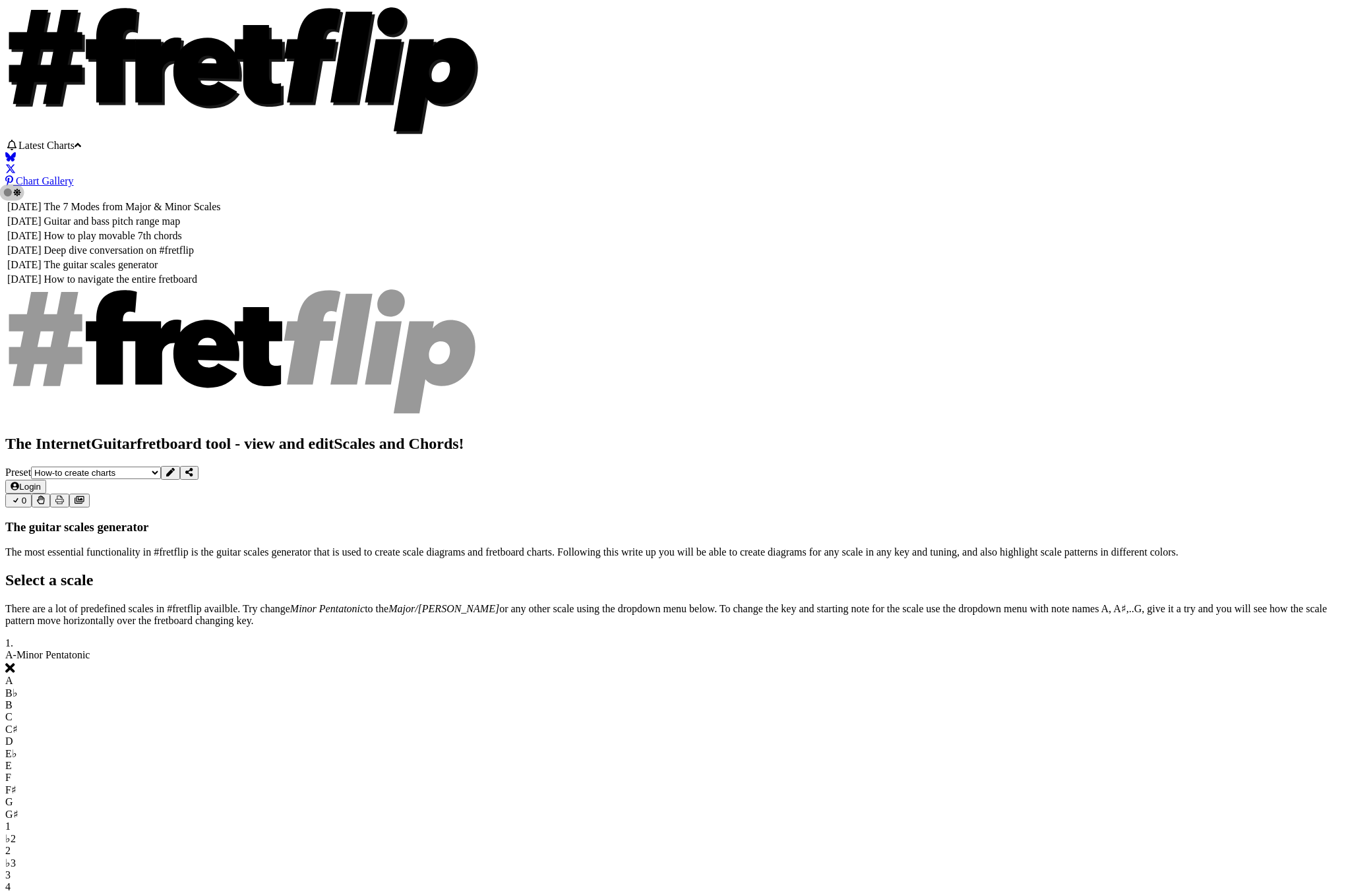 The width and height of the screenshot is (1348, 893). I want to click on a: Follow #fretflip at Bluesky, so click(674, 158).